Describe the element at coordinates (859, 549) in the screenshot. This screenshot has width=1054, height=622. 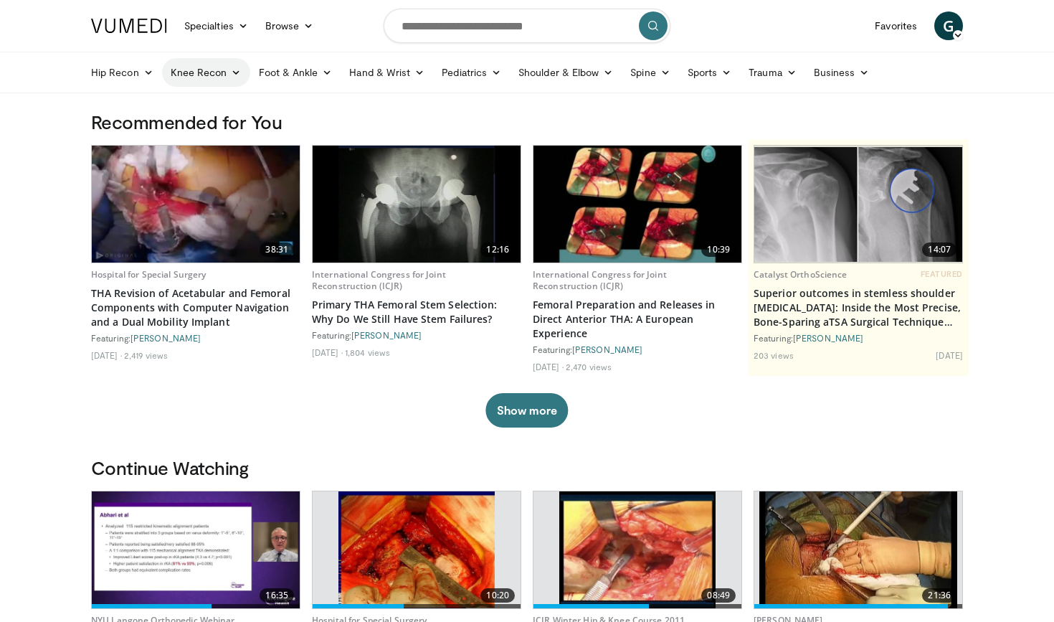
I see `a: 21:36` at that location.